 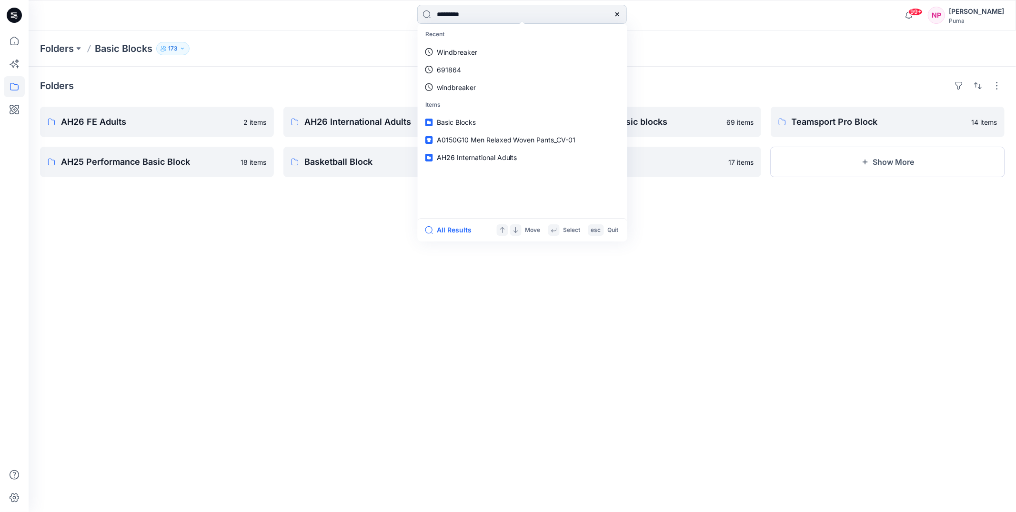 What do you see at coordinates (506, 140) in the screenshot?
I see `span: A0150G10 Men Relaxed Woven Pants_CV-01` at bounding box center [506, 140].